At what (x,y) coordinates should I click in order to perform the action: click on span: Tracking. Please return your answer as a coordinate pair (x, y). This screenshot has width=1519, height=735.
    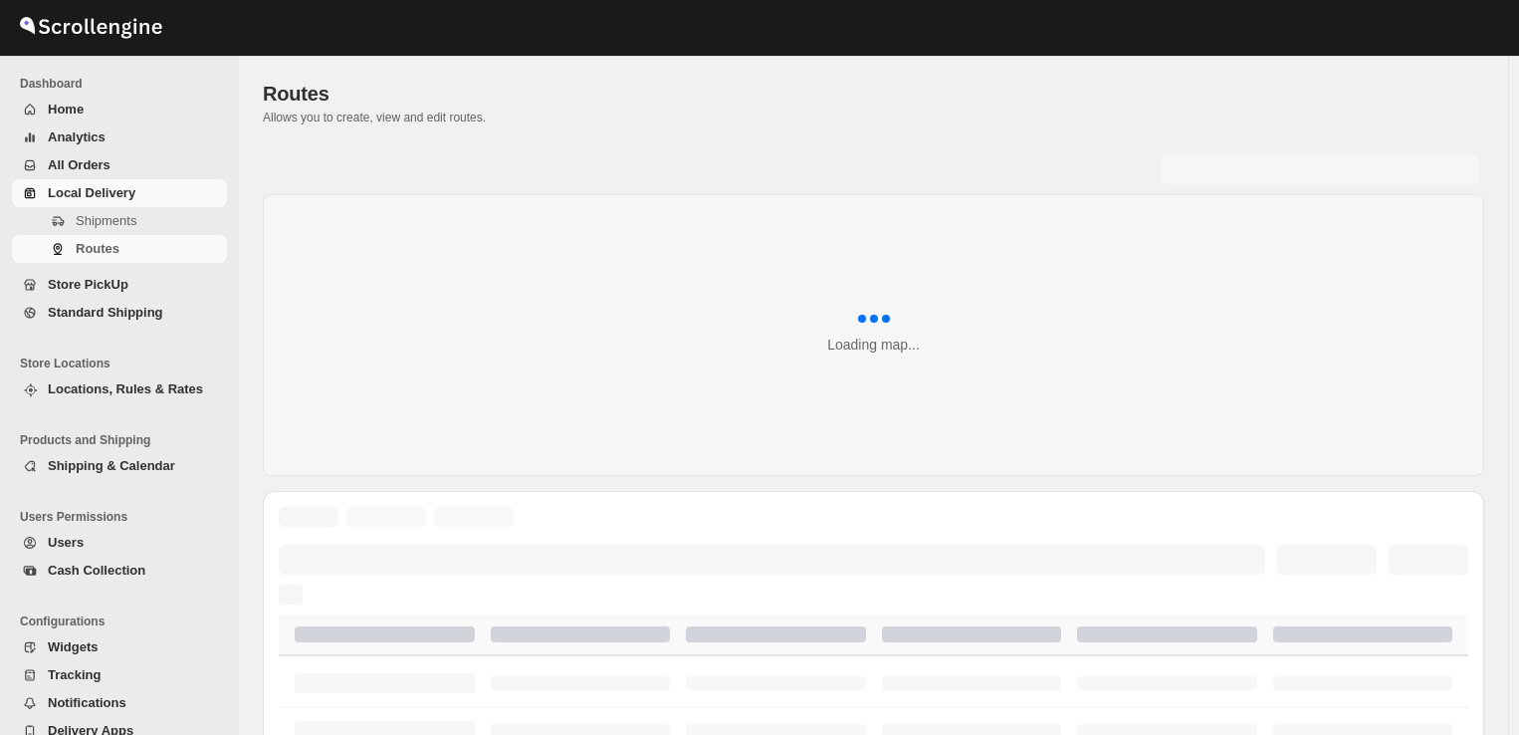
    Looking at the image, I should click on (74, 674).